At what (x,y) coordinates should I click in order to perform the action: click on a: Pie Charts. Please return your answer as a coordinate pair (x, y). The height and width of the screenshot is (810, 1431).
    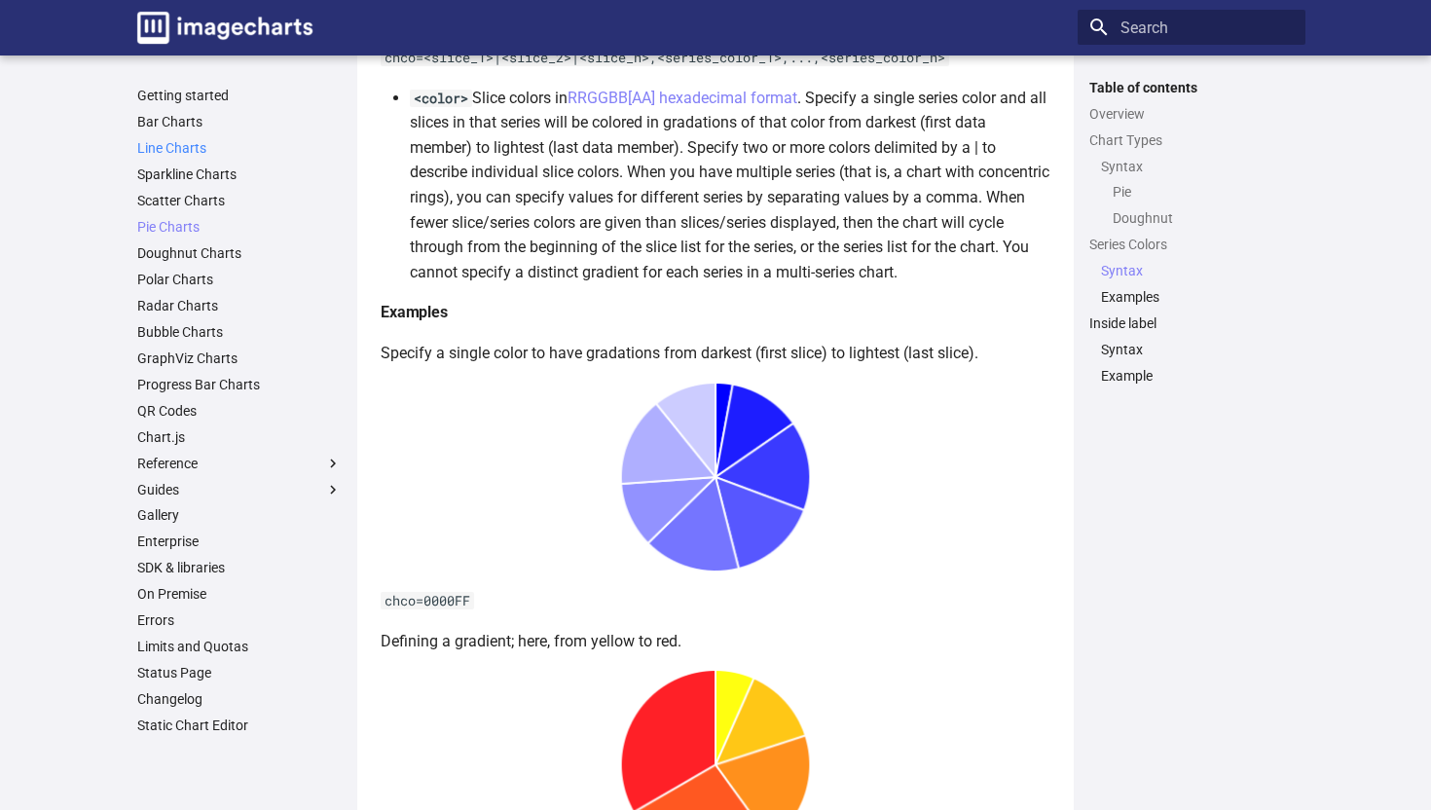
    Looking at the image, I should click on (239, 227).